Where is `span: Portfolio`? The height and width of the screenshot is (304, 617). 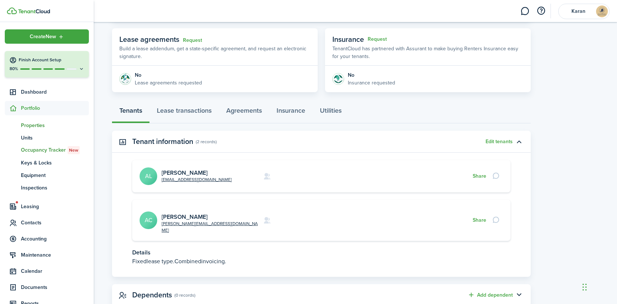
span: Portfolio is located at coordinates (55, 108).